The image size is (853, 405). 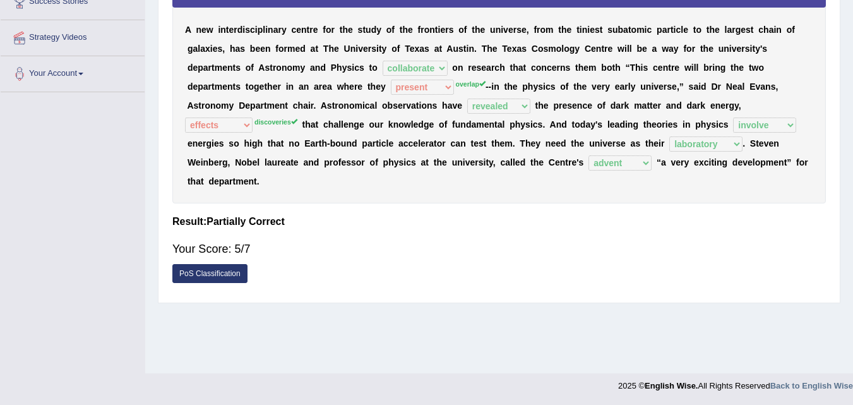 I want to click on b: b, so click(x=604, y=68).